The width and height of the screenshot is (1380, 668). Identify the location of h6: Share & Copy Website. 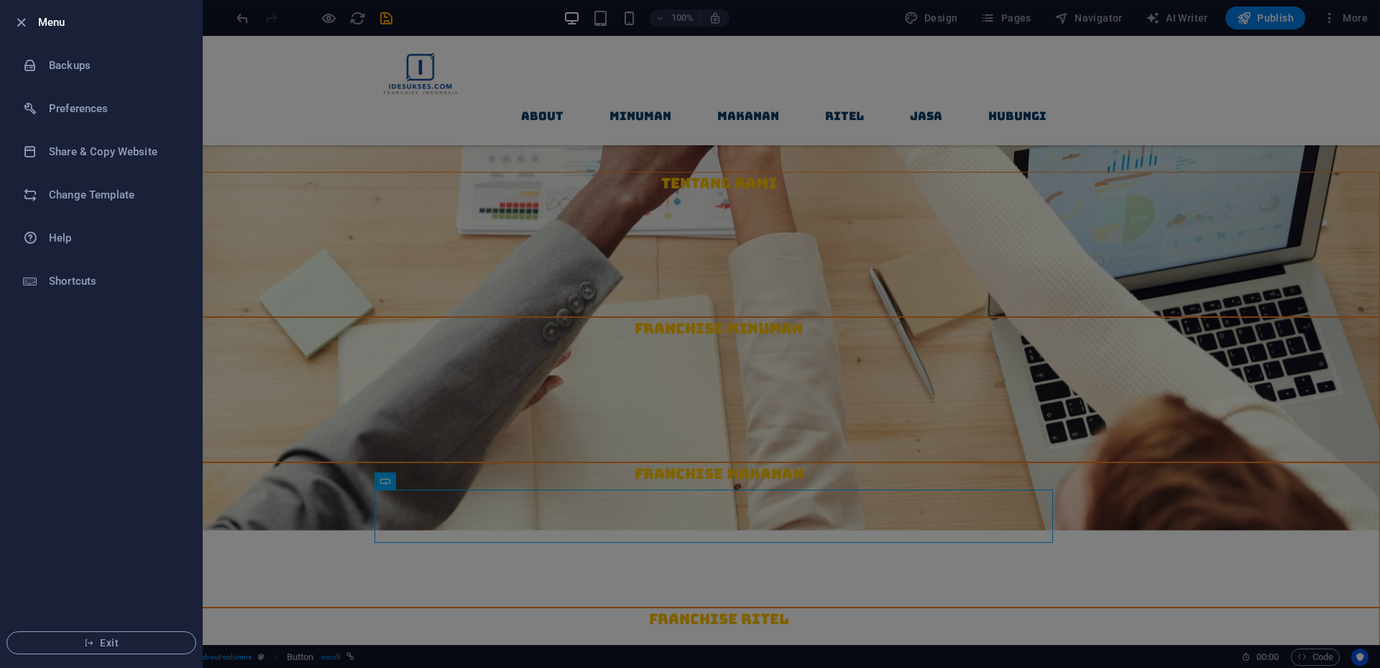
(115, 152).